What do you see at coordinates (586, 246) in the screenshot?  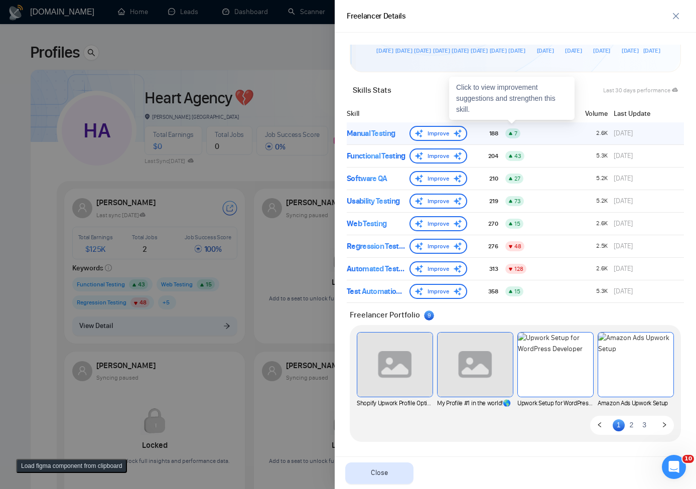 I see `div: 2.5K` at bounding box center [586, 246].